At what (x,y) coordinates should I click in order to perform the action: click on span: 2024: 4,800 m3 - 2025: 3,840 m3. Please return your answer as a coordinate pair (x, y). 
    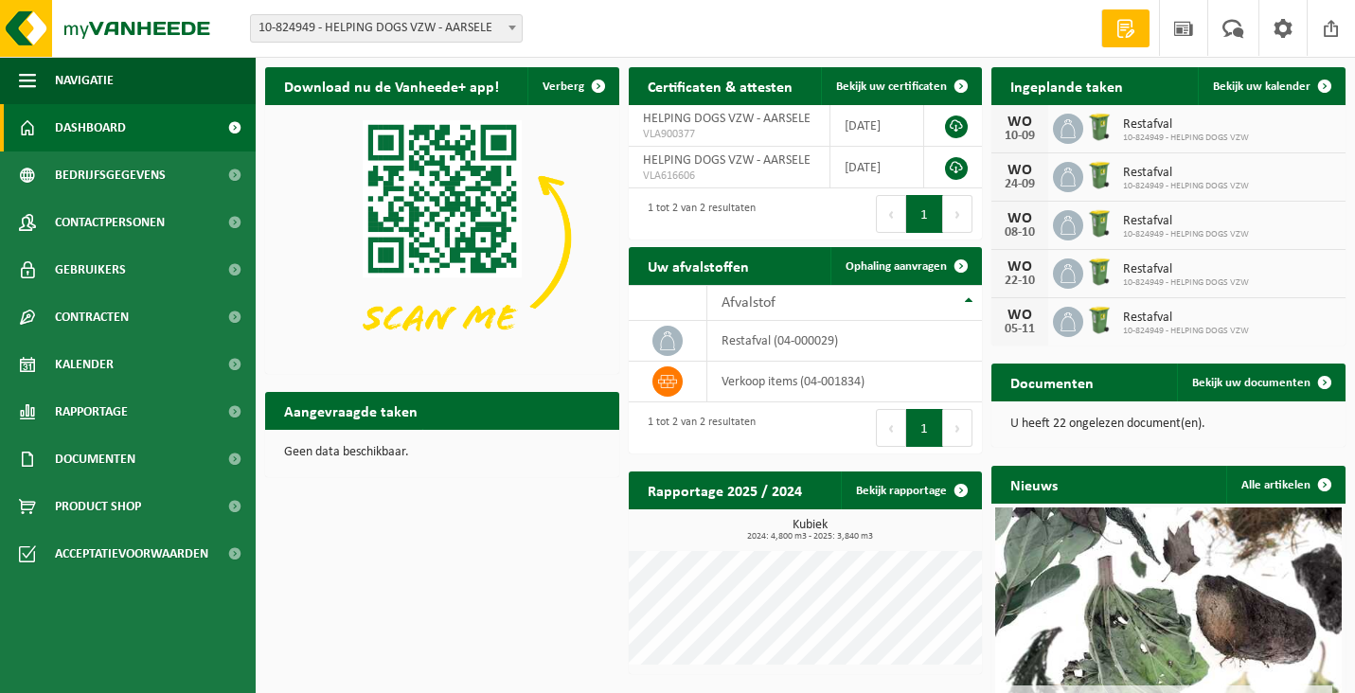
    Looking at the image, I should click on (811, 537).